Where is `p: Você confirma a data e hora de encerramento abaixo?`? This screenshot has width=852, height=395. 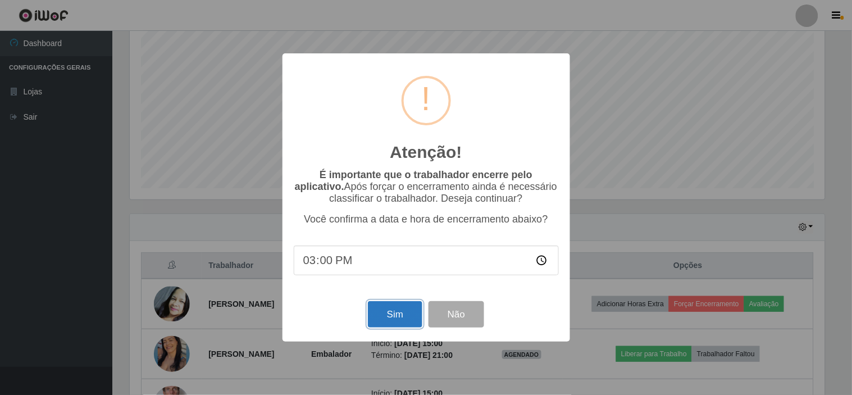
p: Você confirma a data e hora de encerramento abaixo? is located at coordinates (426, 219).